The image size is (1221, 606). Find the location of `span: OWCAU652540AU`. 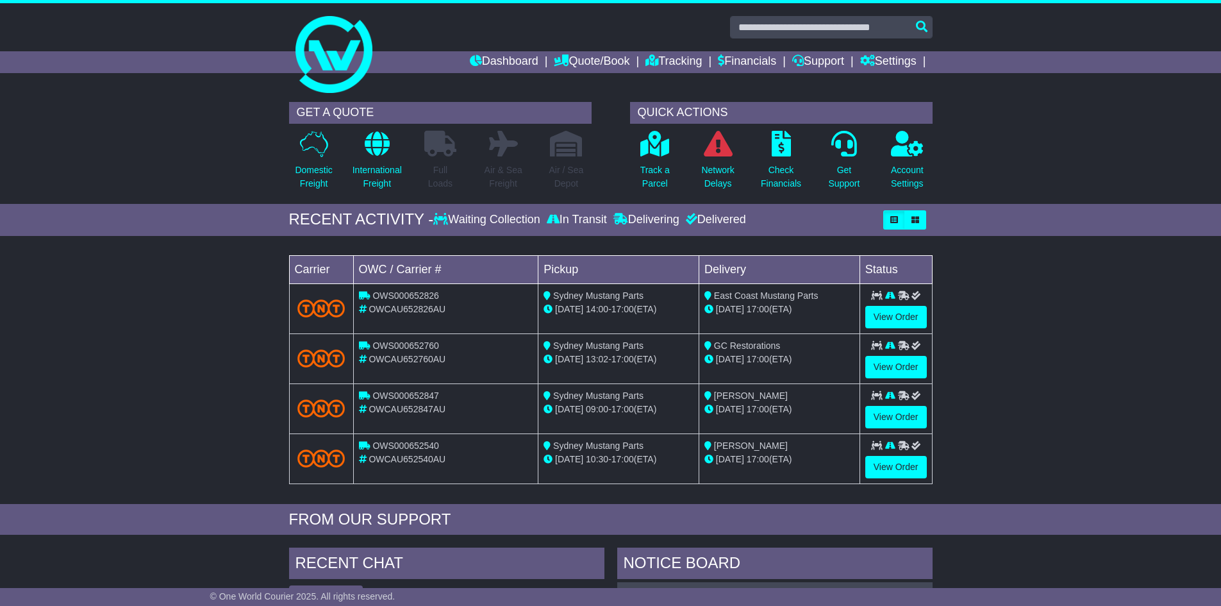

span: OWCAU652540AU is located at coordinates (407, 459).